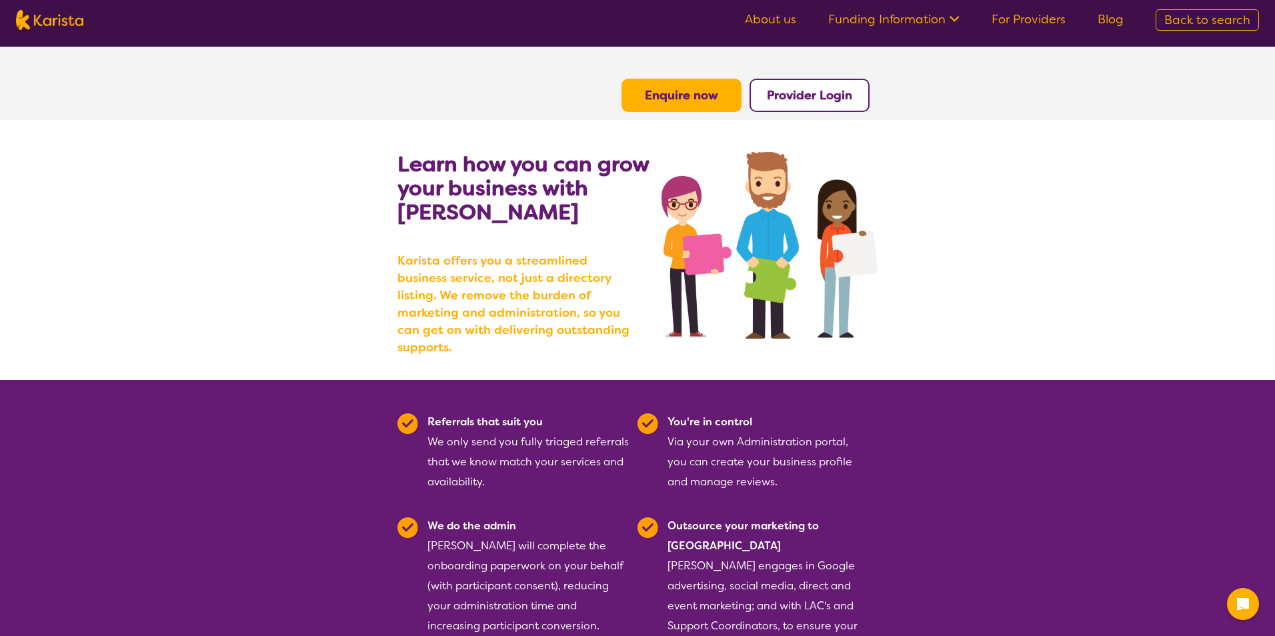  I want to click on a: Provider Login, so click(809, 95).